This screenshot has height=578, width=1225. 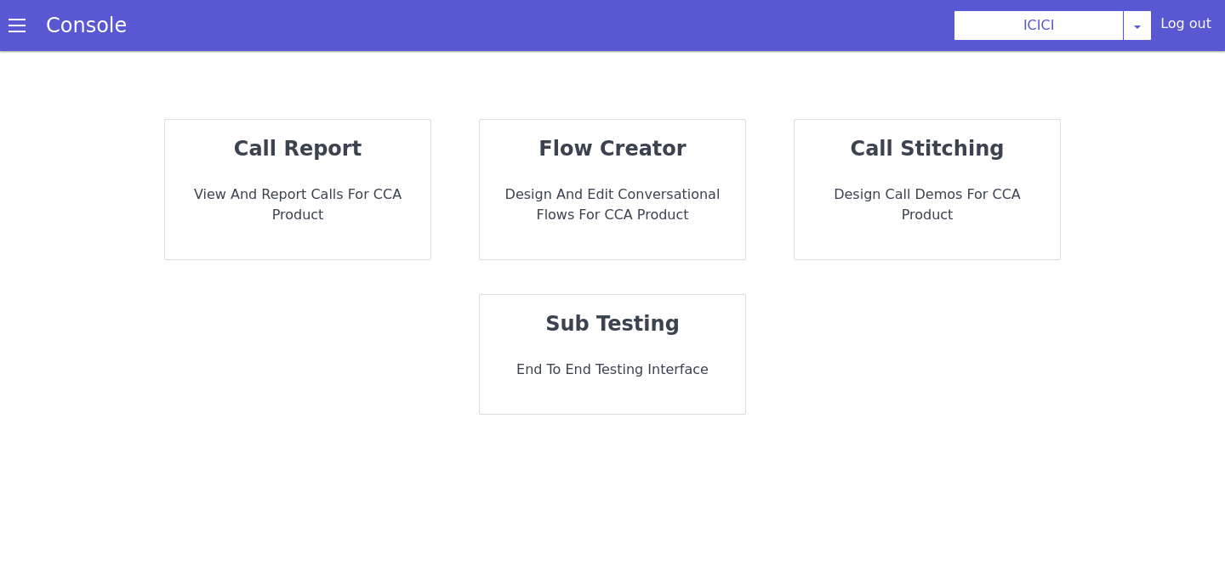 I want to click on p: End to End Testing Interface, so click(x=610, y=370).